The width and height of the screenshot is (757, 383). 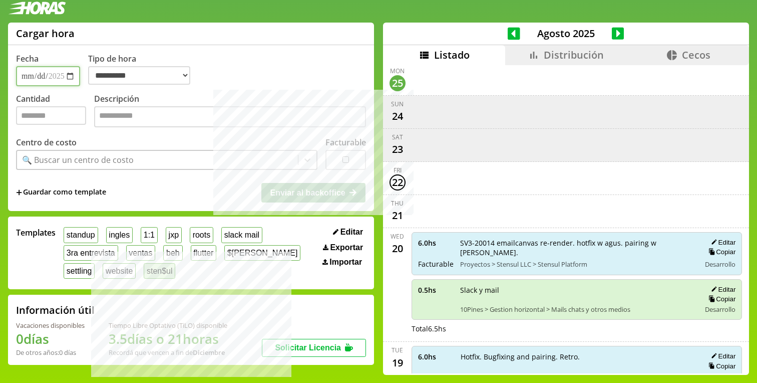 What do you see at coordinates (452, 55) in the screenshot?
I see `span: Listado` at bounding box center [452, 55].